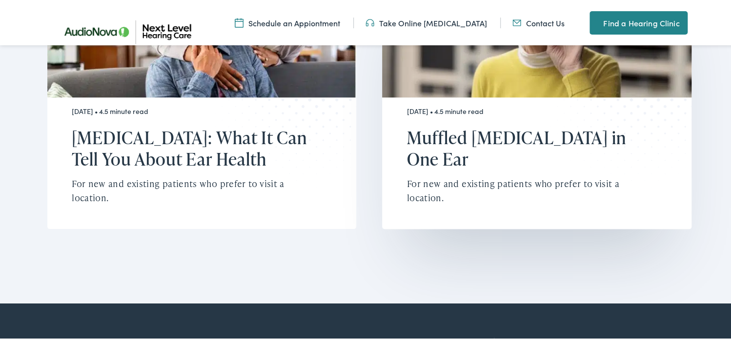 The height and width of the screenshot is (340, 731). I want to click on img: An icon symbolizing headphones, colored in teal, suggests audio-related services or features., so click(370, 21).